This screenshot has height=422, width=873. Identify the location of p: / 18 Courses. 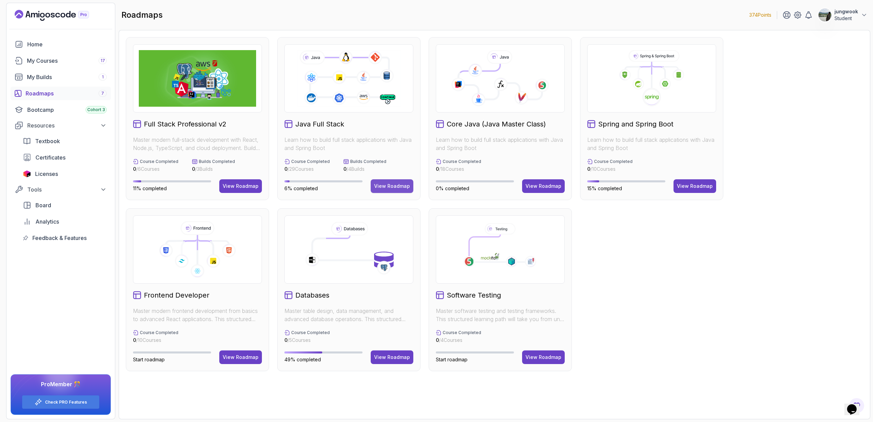
(459, 169).